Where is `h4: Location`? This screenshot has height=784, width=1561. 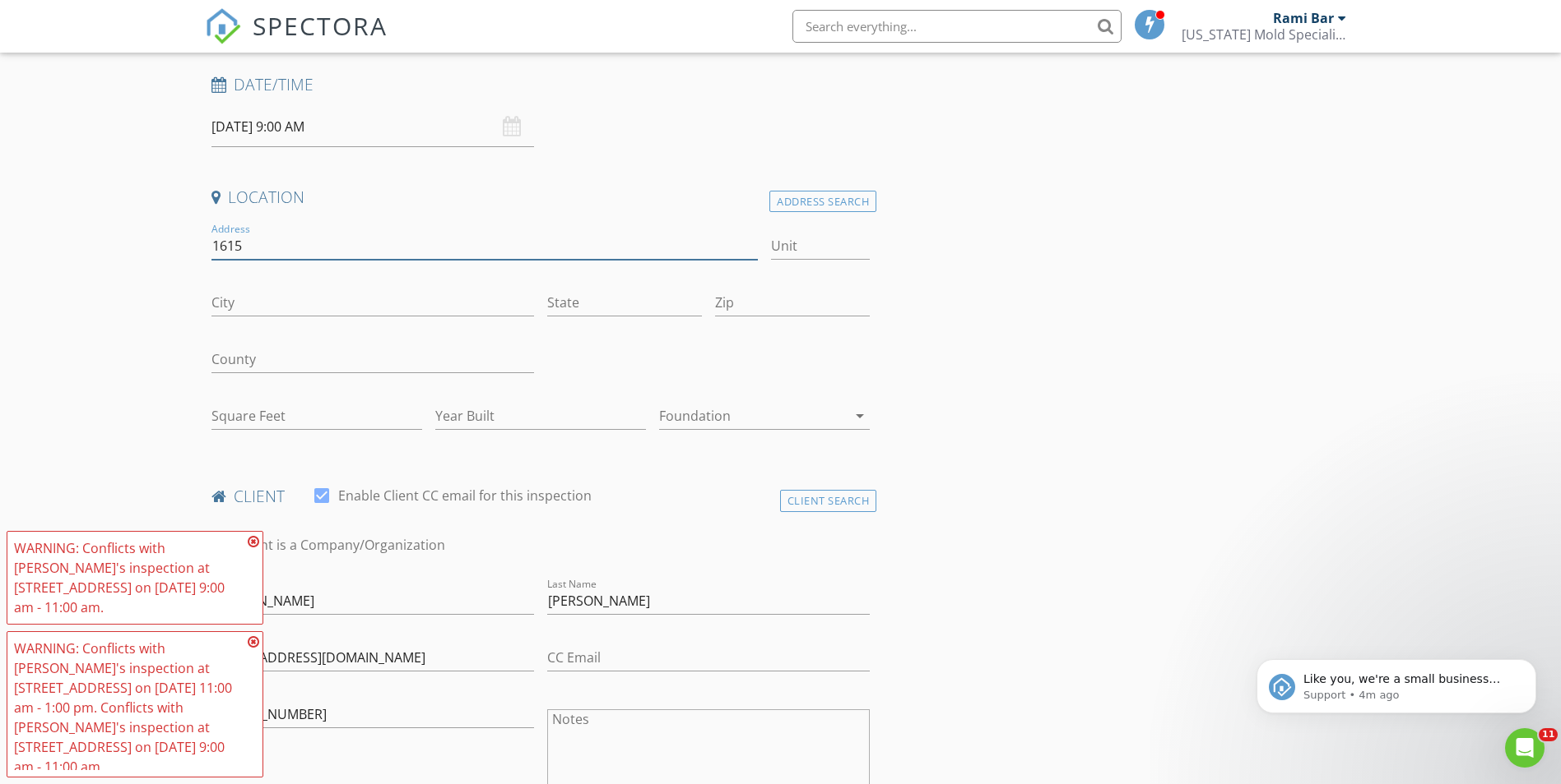
h4: Location is located at coordinates (541, 198).